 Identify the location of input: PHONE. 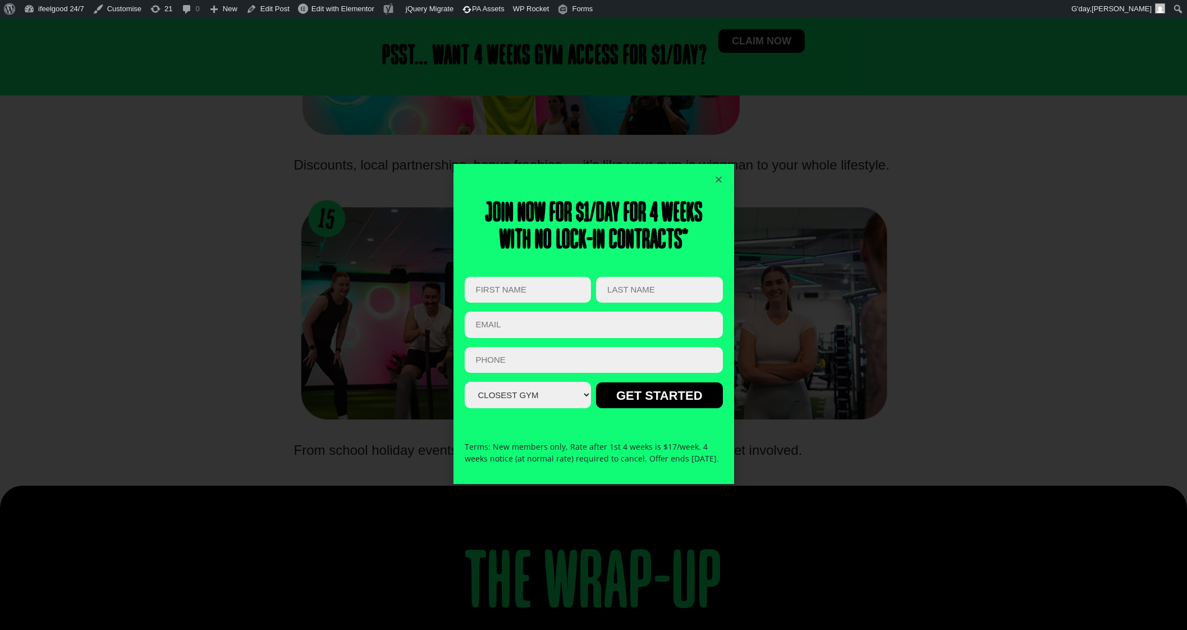
(594, 360).